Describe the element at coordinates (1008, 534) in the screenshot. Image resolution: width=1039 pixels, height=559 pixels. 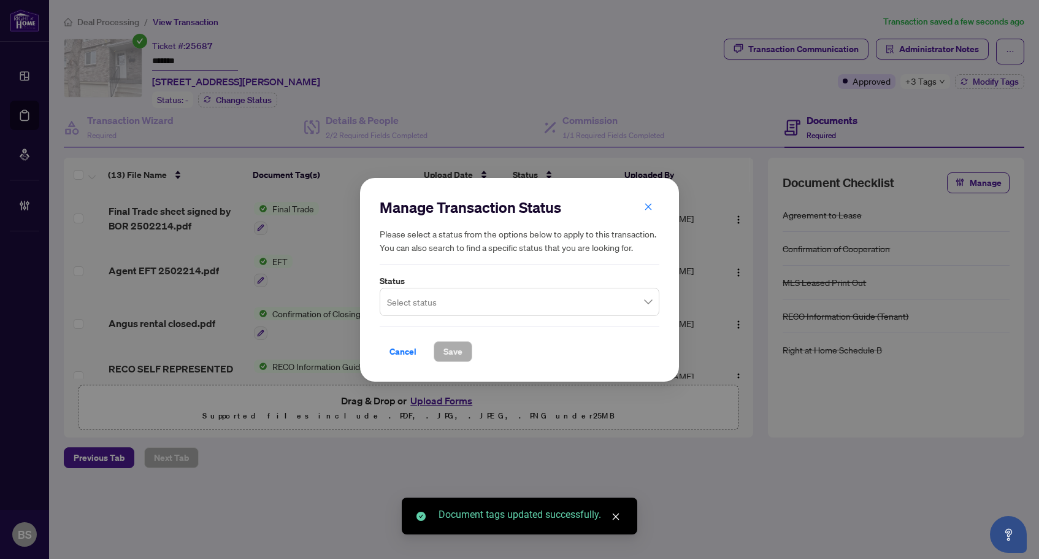
I see `button: Open asap` at that location.